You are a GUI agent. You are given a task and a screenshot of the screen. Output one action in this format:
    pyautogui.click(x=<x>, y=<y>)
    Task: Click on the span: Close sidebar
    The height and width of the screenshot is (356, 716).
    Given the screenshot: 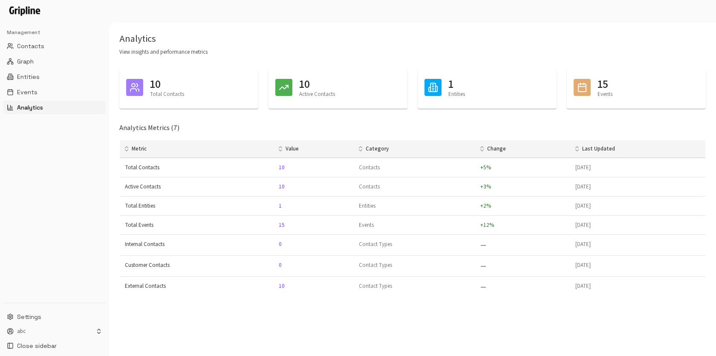 What is the action you would take?
    pyautogui.click(x=37, y=346)
    